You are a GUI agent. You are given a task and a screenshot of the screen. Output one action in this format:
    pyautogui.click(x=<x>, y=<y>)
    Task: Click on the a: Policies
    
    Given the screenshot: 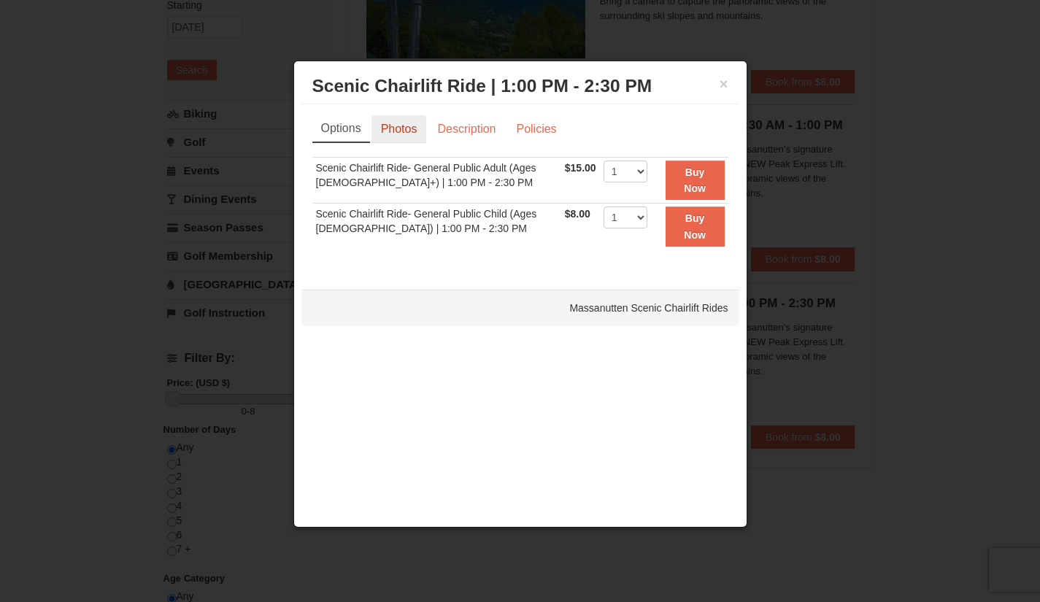 What is the action you would take?
    pyautogui.click(x=536, y=129)
    